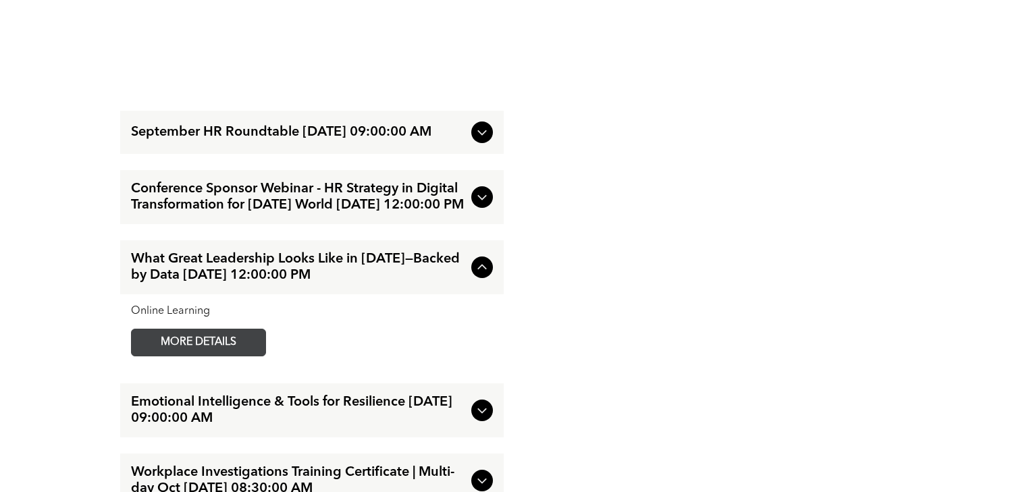 Image resolution: width=1029 pixels, height=492 pixels. I want to click on div: Online Learning, so click(312, 311).